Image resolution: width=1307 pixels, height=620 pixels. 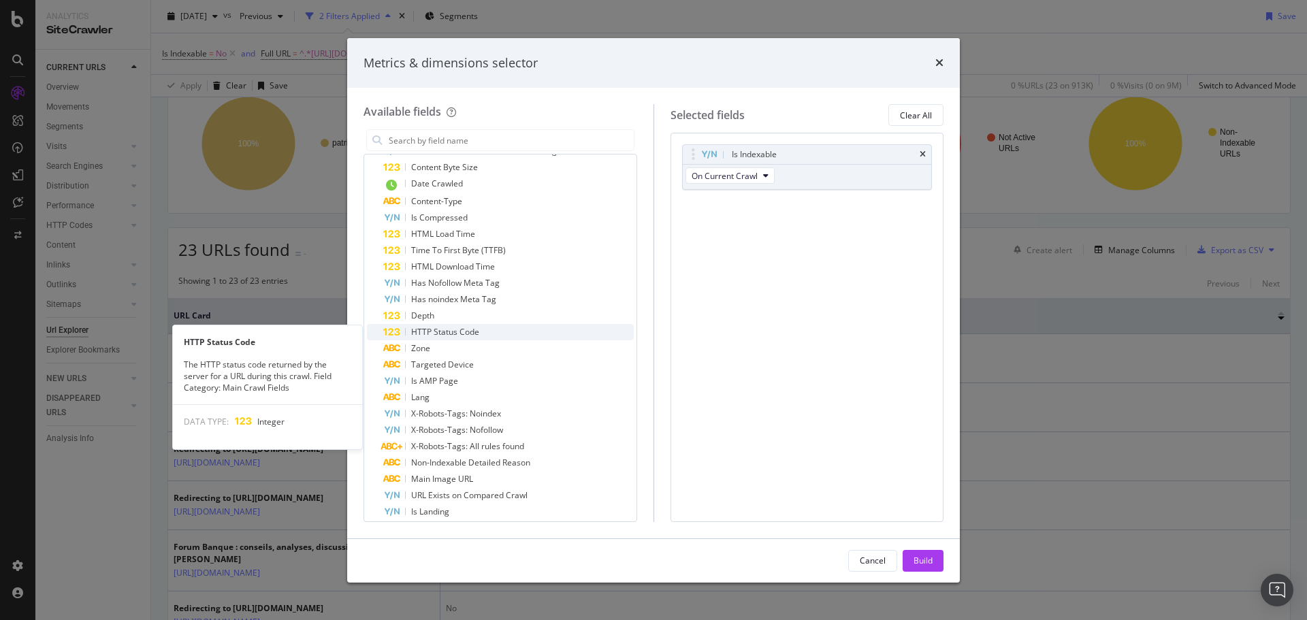 I want to click on span: Is Landing, so click(x=430, y=511).